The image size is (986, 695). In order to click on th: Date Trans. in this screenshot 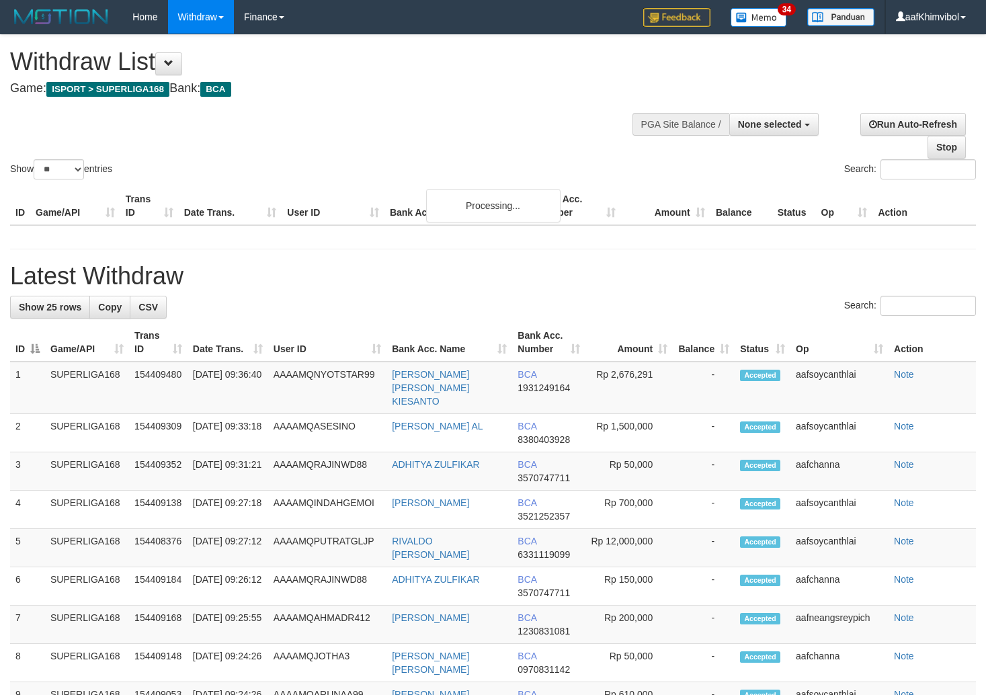, I will do `click(231, 206)`.